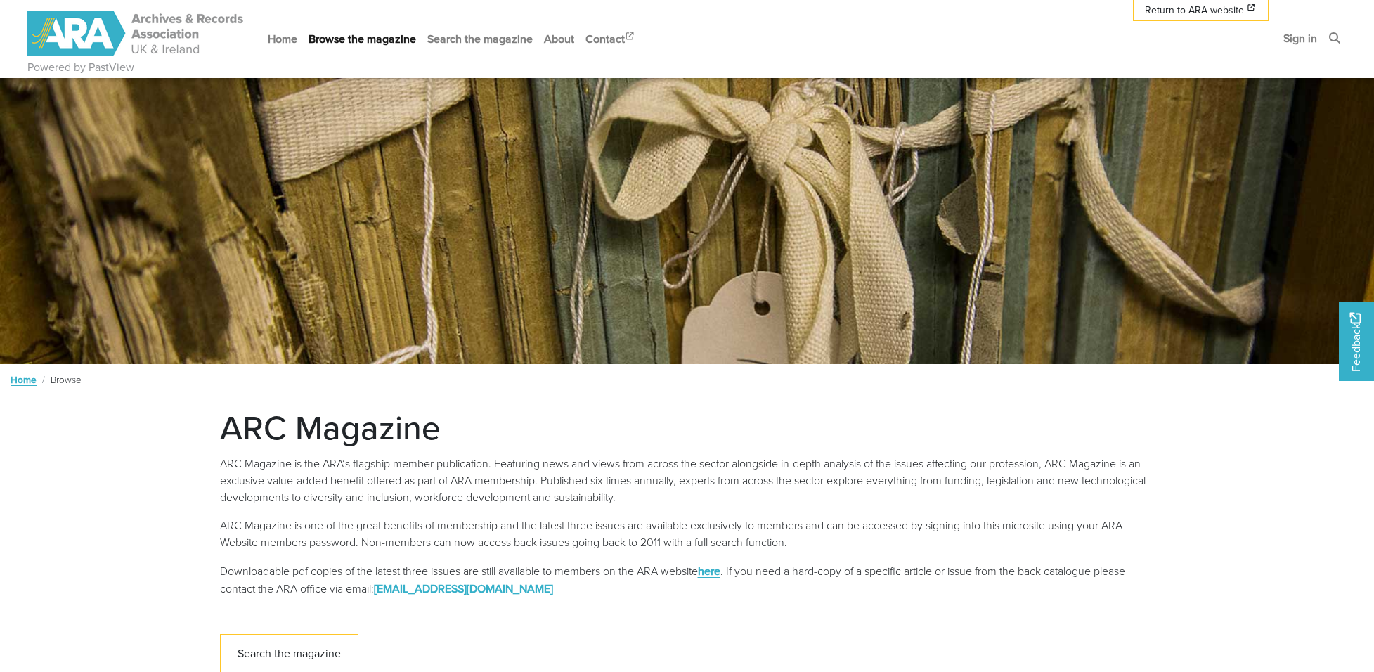  What do you see at coordinates (136, 33) in the screenshot?
I see `img: ARA - ARC Magazine | Powered by PastView` at bounding box center [136, 33].